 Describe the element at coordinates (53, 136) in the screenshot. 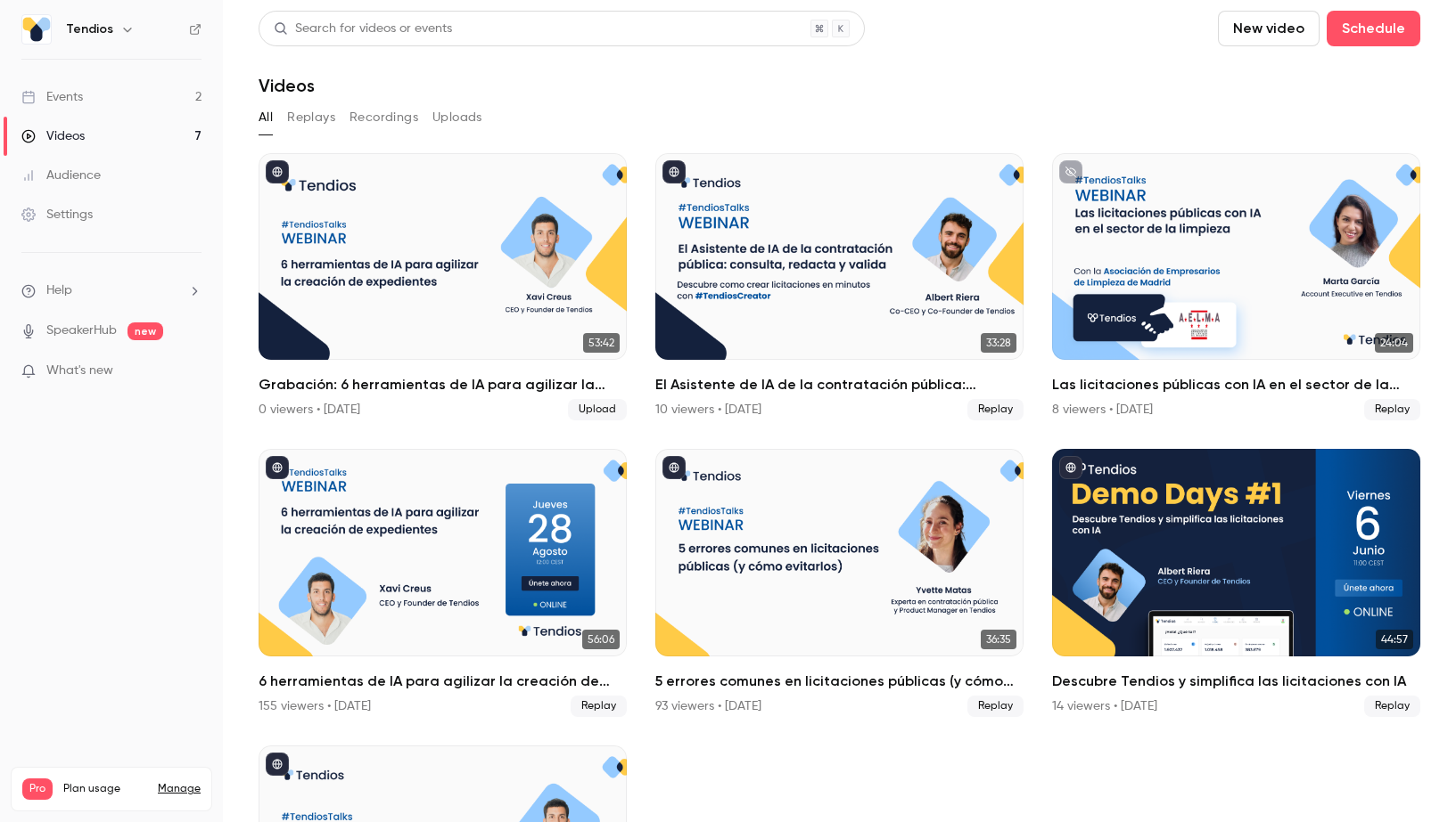

I see `div: Videos` at that location.